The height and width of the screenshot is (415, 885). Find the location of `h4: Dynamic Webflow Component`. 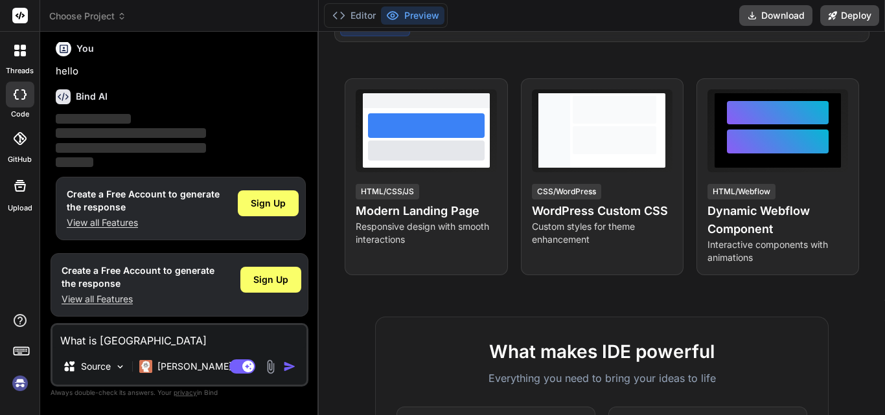

h4: Dynamic Webflow Component is located at coordinates (778, 220).